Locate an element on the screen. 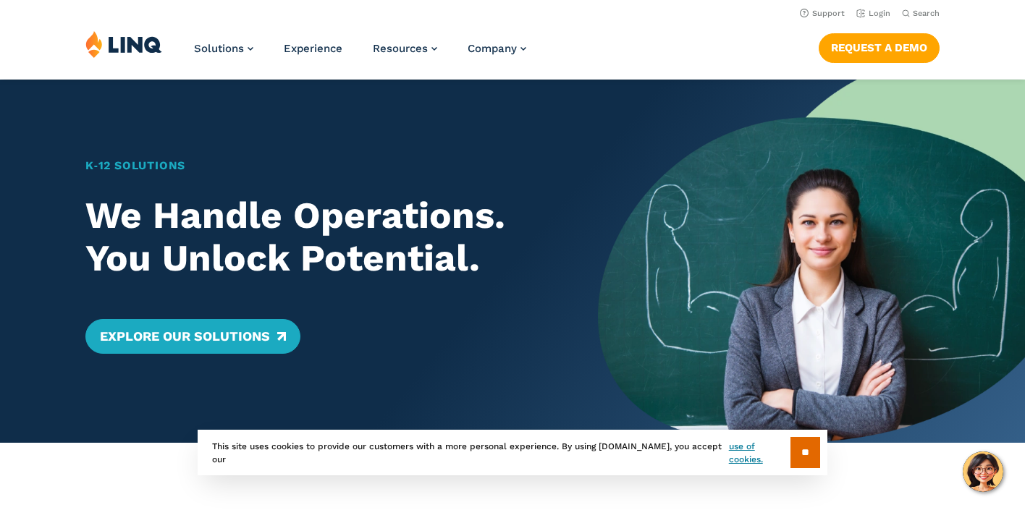 The width and height of the screenshot is (1025, 510). a: Support is located at coordinates (822, 13).